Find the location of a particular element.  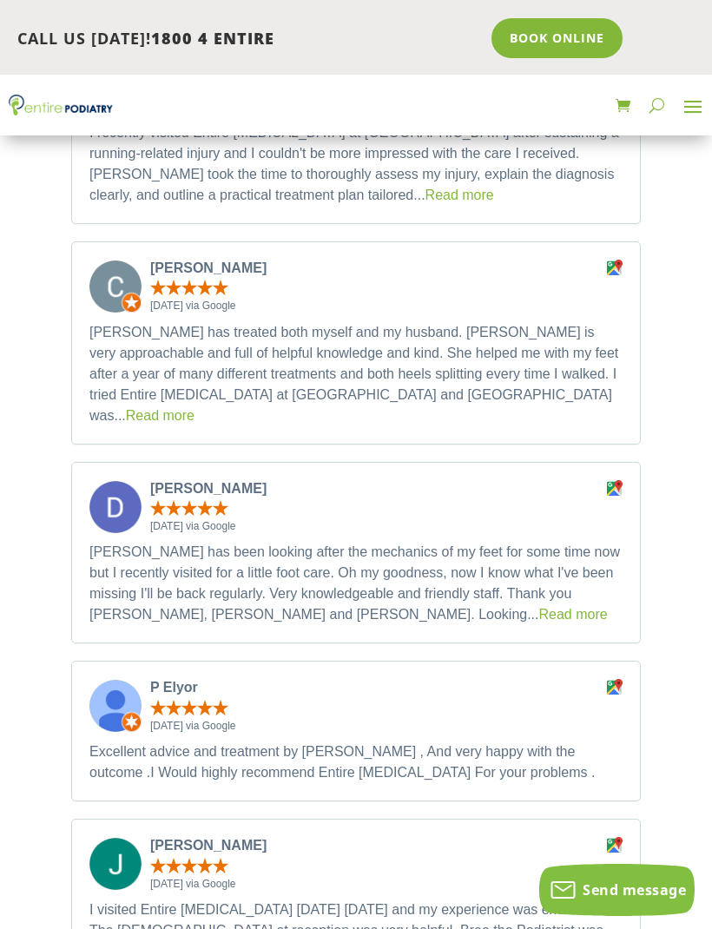

a: Book Online is located at coordinates (556, 38).